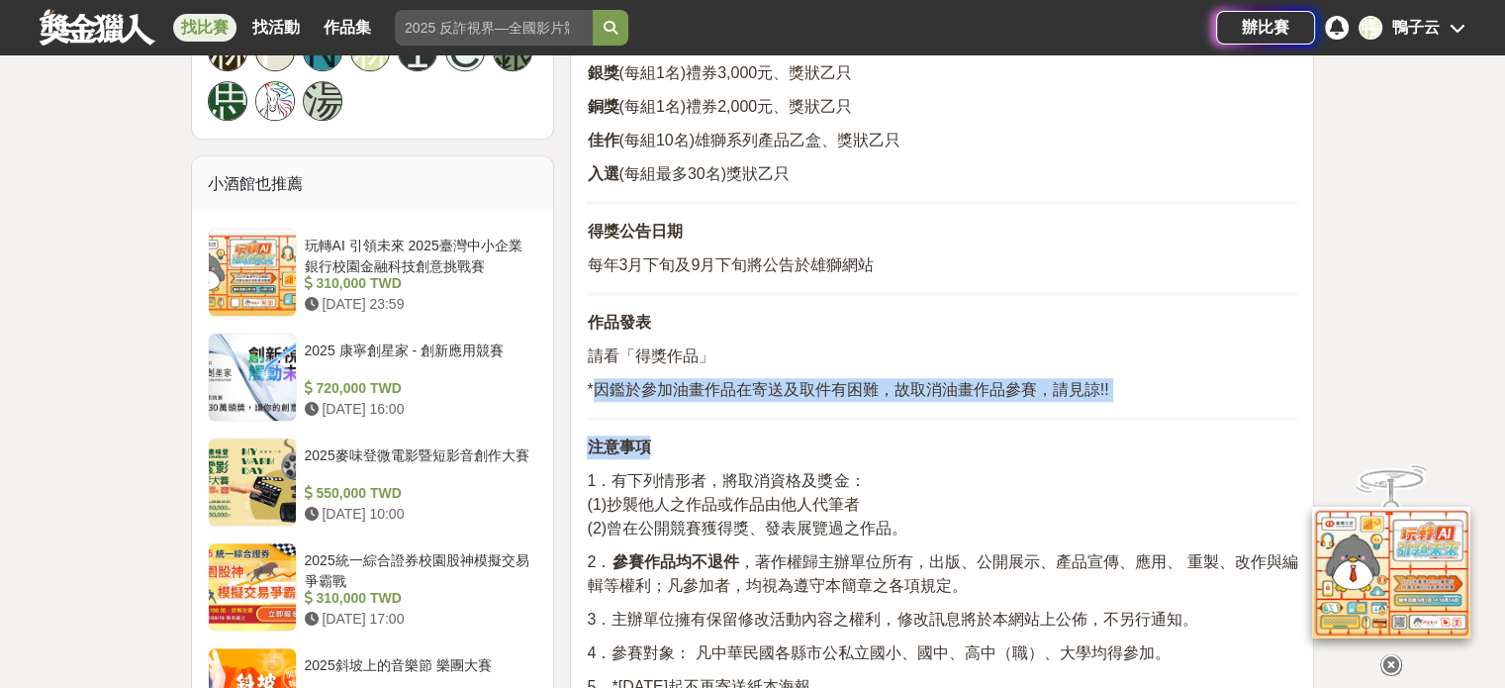 This screenshot has width=1505, height=688. Describe the element at coordinates (418, 493) in the screenshot. I see `div: 550,000 TWD` at that location.